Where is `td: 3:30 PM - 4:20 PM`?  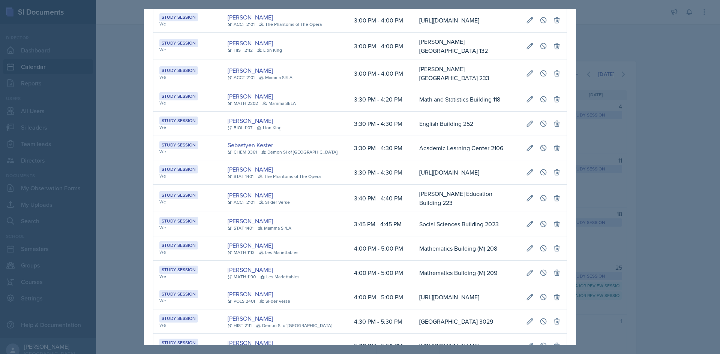 td: 3:30 PM - 4:20 PM is located at coordinates (380, 99).